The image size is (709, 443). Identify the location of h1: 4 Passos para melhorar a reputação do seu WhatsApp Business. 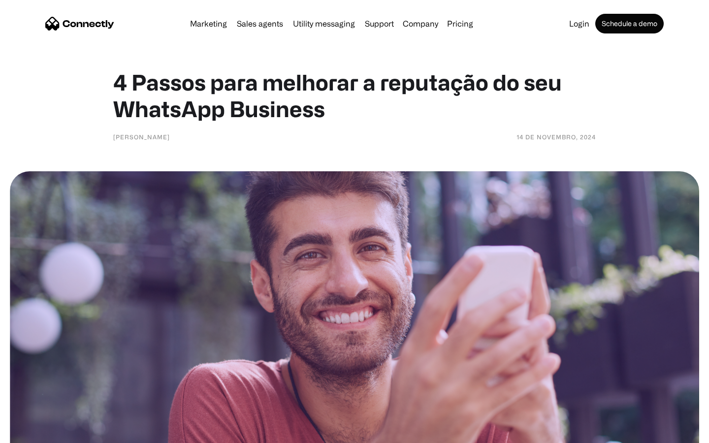
(355, 96).